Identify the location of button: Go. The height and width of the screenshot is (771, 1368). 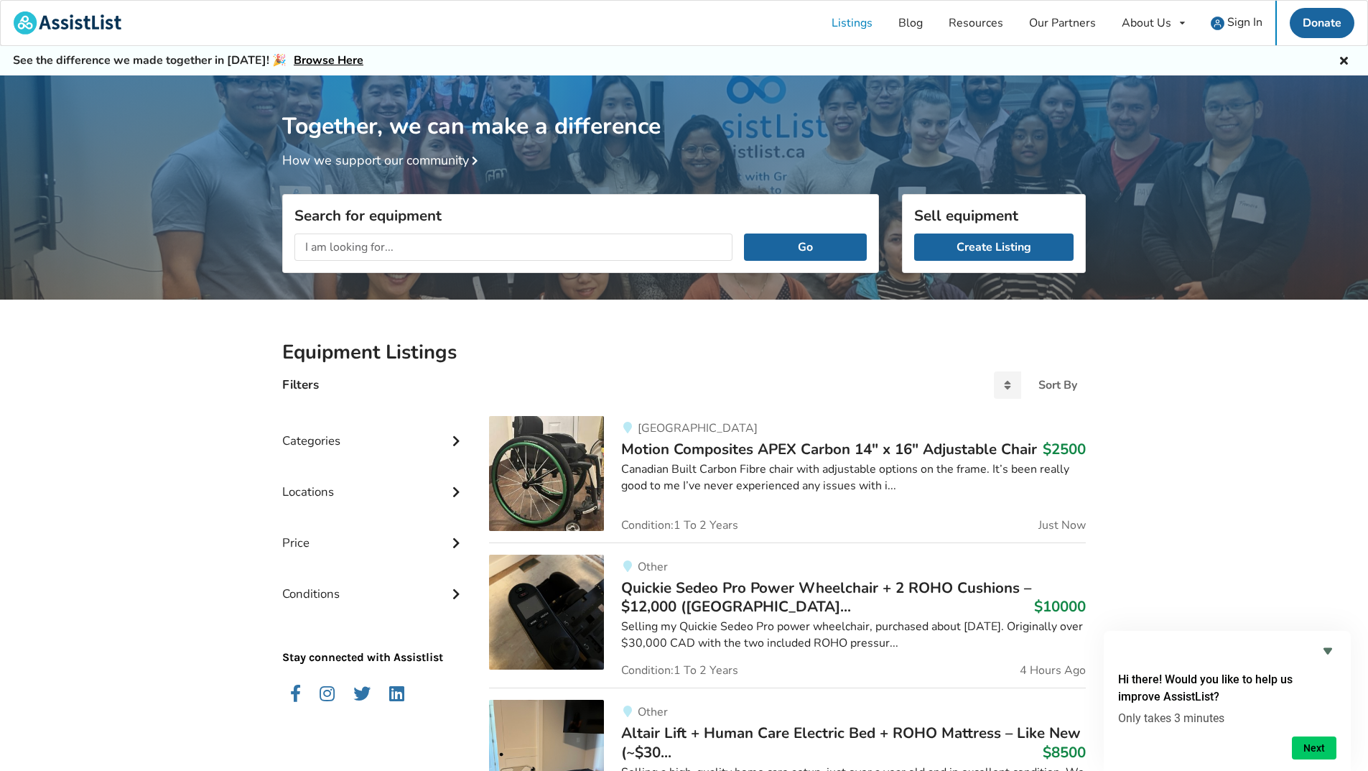
(805, 247).